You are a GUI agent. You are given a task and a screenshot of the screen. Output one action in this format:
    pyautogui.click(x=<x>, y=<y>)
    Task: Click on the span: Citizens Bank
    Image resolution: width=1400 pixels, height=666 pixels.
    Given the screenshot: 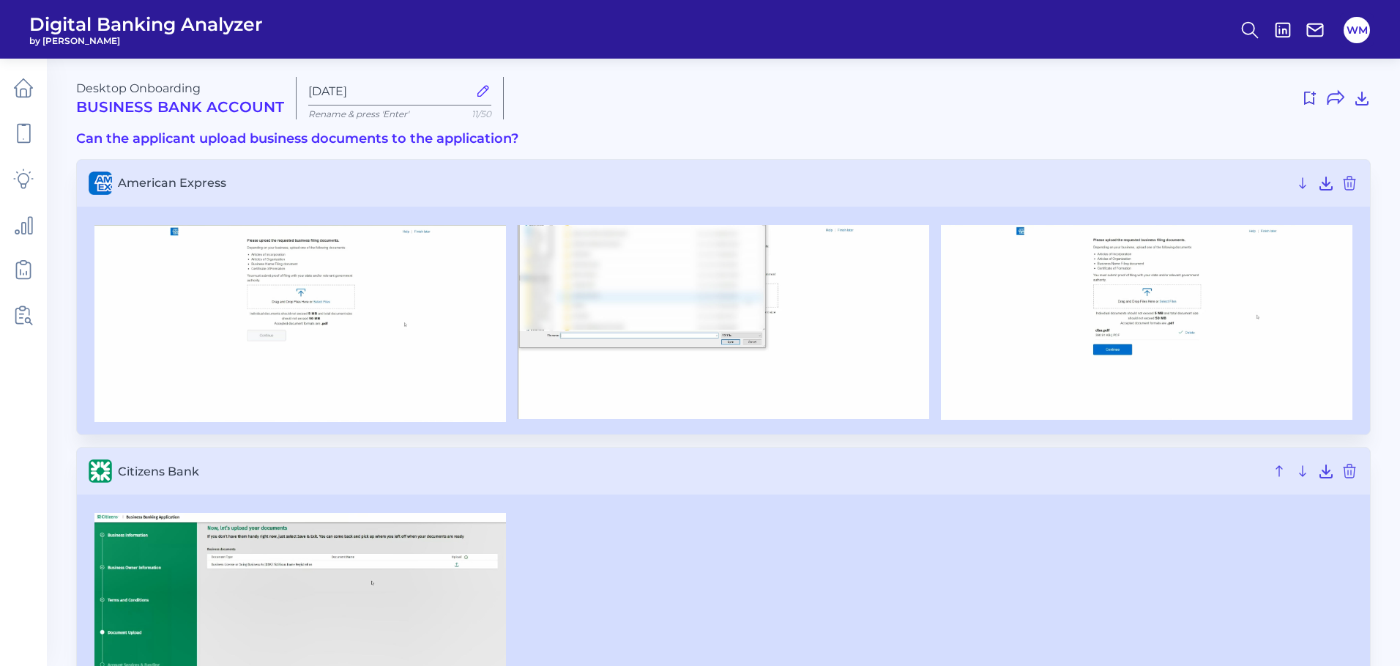 What is the action you would take?
    pyautogui.click(x=691, y=471)
    